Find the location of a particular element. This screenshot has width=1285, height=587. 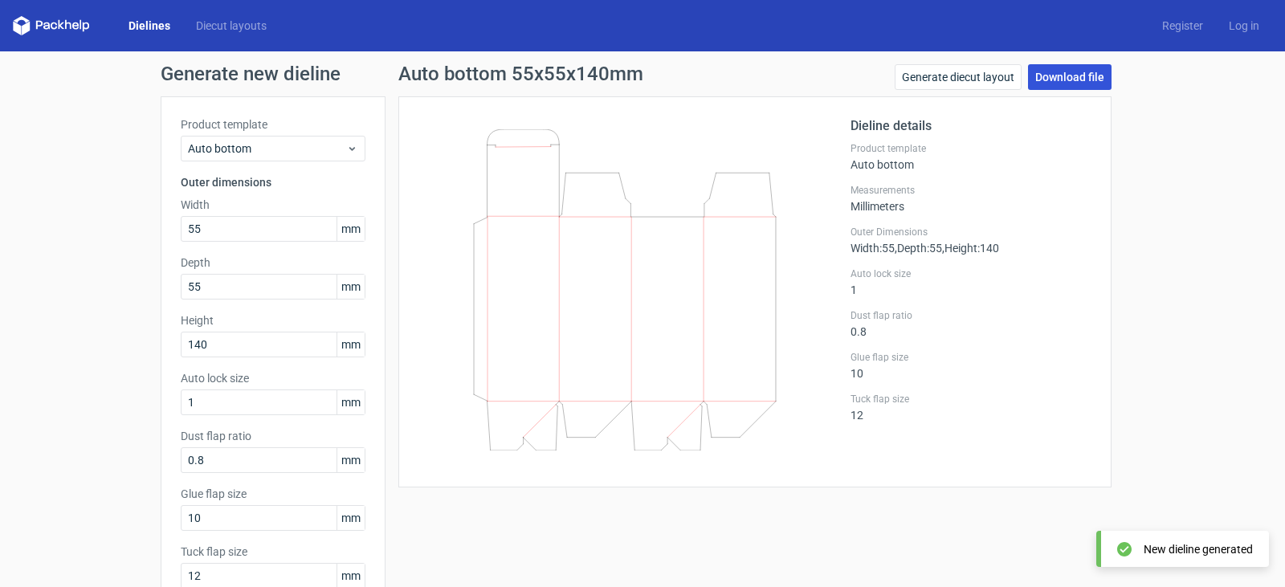

span: Width : 55 is located at coordinates (872, 248).